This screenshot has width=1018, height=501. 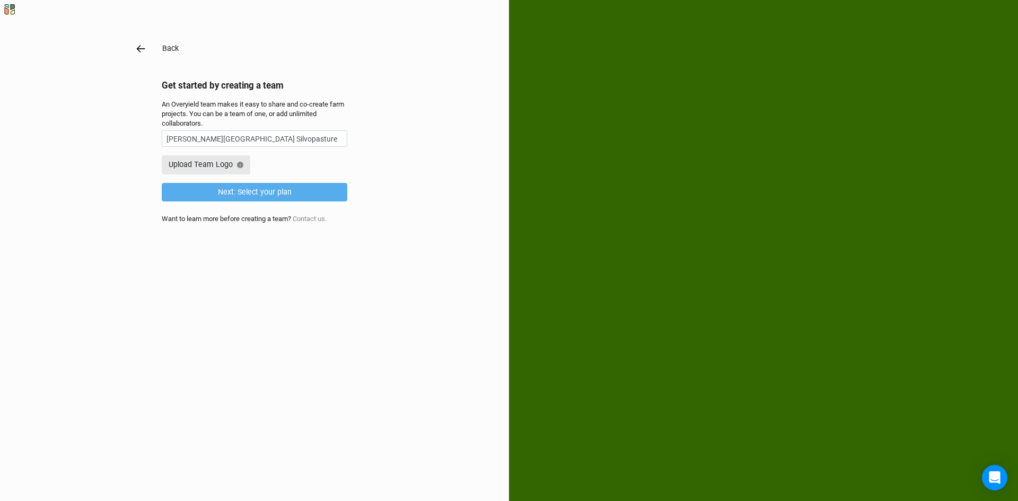 What do you see at coordinates (310, 218) in the screenshot?
I see `a: Contact us.` at bounding box center [310, 218].